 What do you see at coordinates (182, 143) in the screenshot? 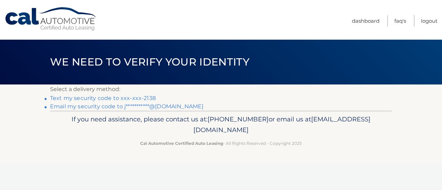
I see `strong: Cal Automotive Certified Auto Leasing` at bounding box center [182, 143].